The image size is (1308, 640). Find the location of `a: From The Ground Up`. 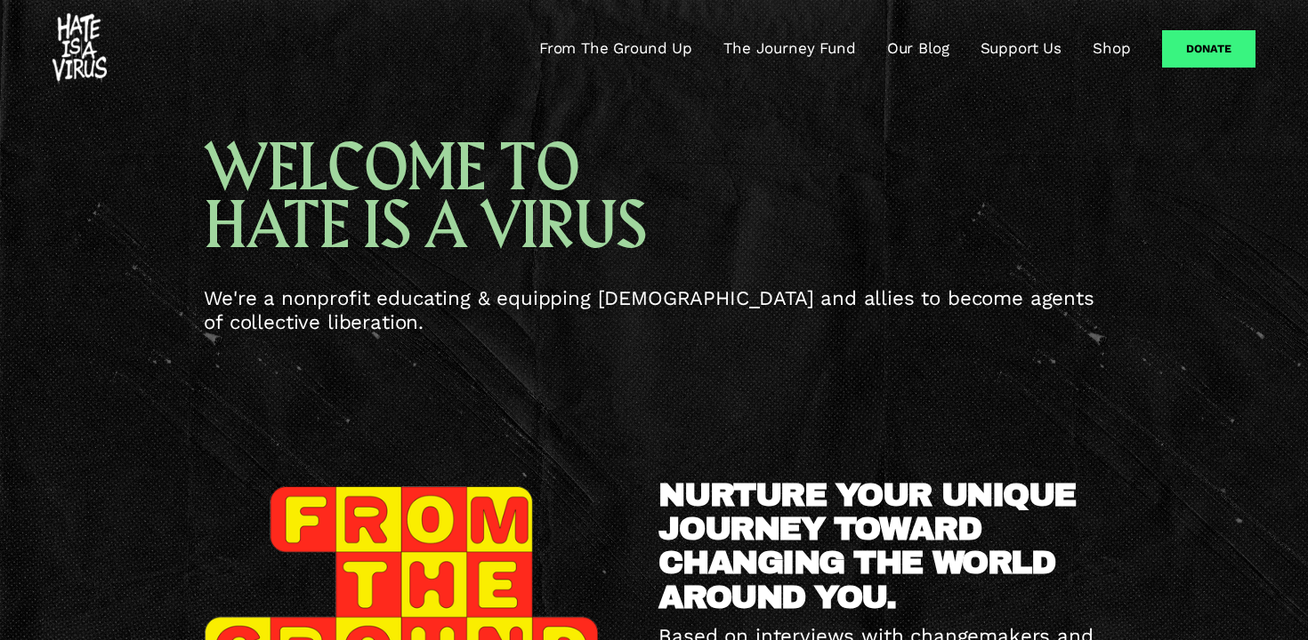

a: From The Ground Up is located at coordinates (616, 49).